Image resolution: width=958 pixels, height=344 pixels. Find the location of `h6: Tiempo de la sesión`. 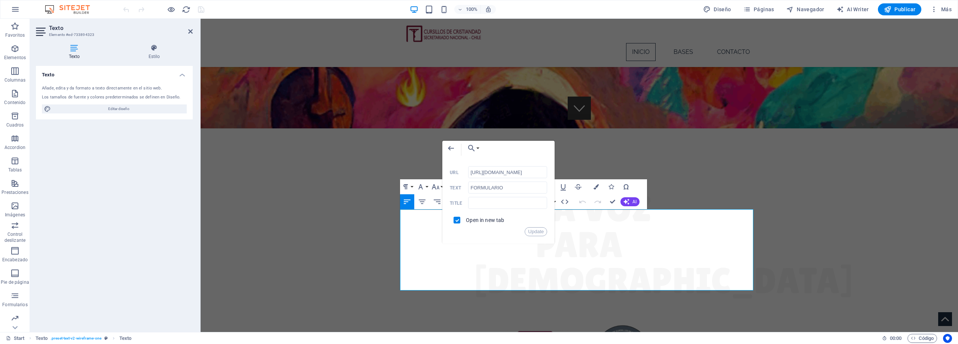

h6: Tiempo de la sesión is located at coordinates (892, 338).